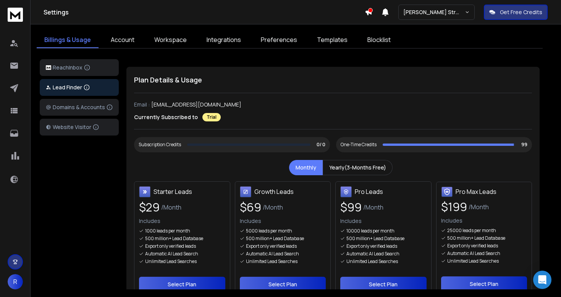 Image resolution: width=561 pixels, height=297 pixels. I want to click on div: Open Intercom Messenger, so click(542, 280).